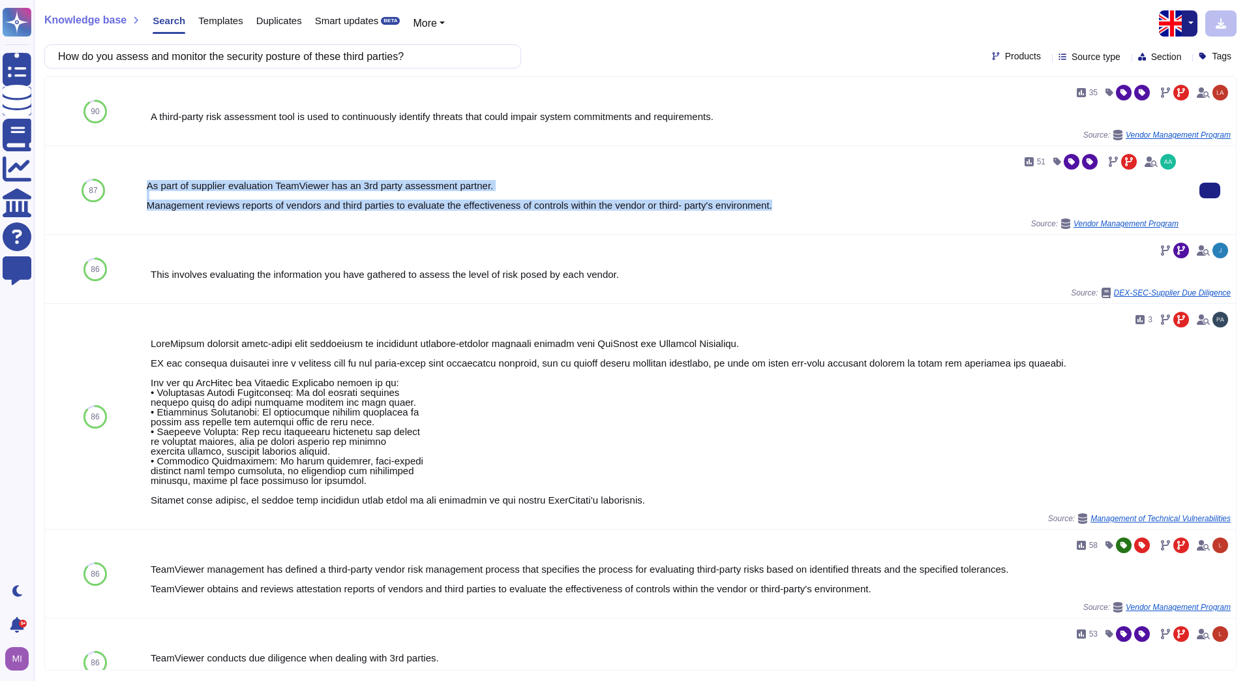 This screenshot has height=681, width=1247. What do you see at coordinates (1093, 93) in the screenshot?
I see `span: 35` at bounding box center [1093, 93].